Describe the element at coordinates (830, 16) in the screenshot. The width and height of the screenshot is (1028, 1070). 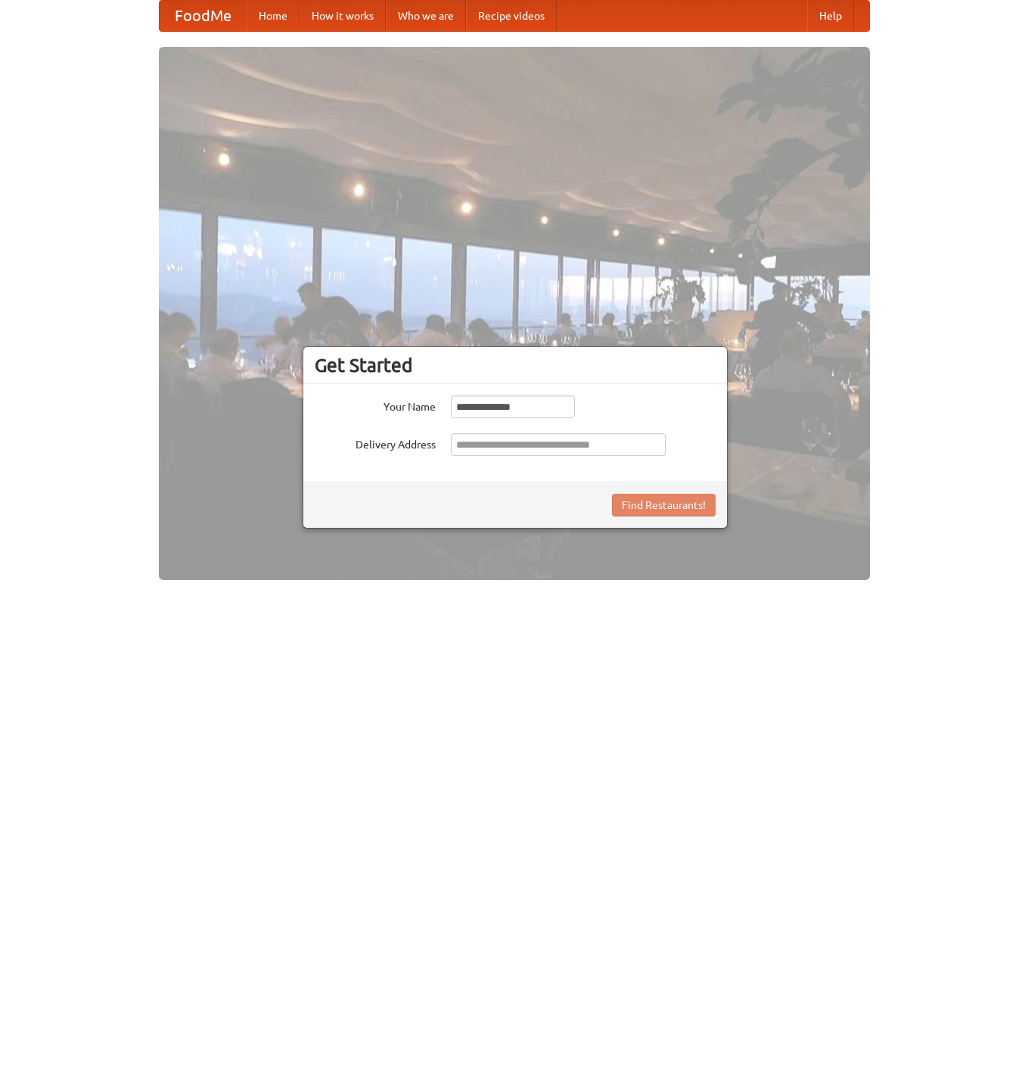
I see `a: Help` at that location.